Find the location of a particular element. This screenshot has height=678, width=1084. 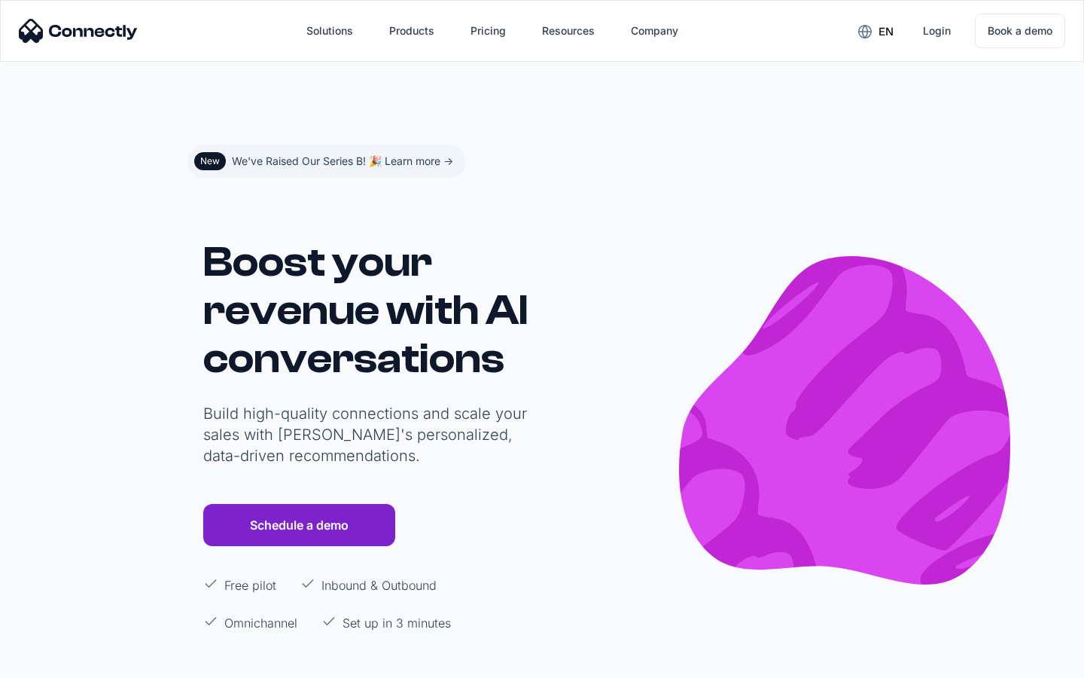

div: New is located at coordinates (210, 161).